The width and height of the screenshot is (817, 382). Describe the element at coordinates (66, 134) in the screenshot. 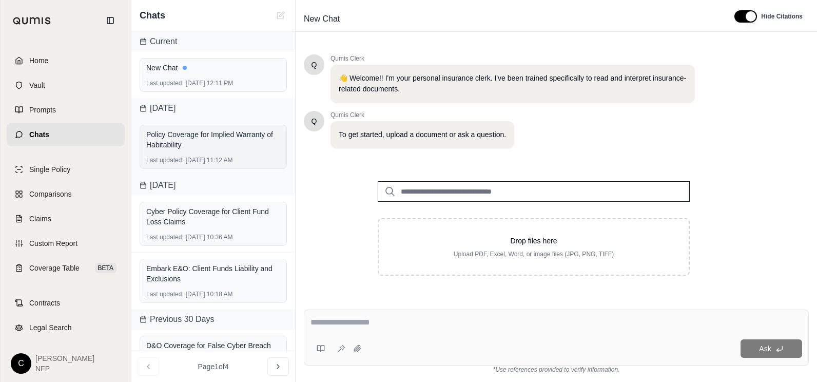

I see `a: Chats` at that location.